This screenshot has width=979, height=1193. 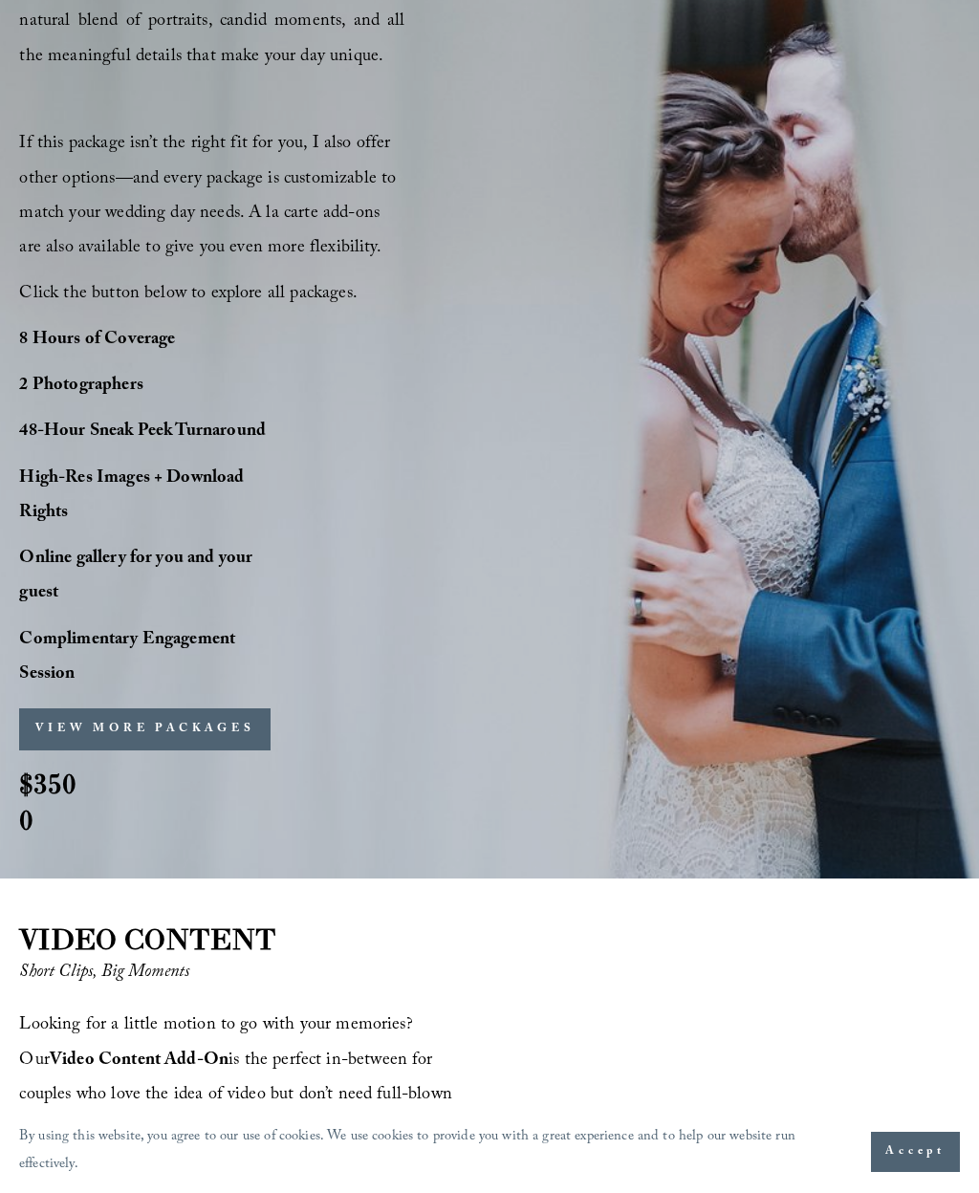 I want to click on button: VIEW MORE PACKAGES, so click(x=144, y=729).